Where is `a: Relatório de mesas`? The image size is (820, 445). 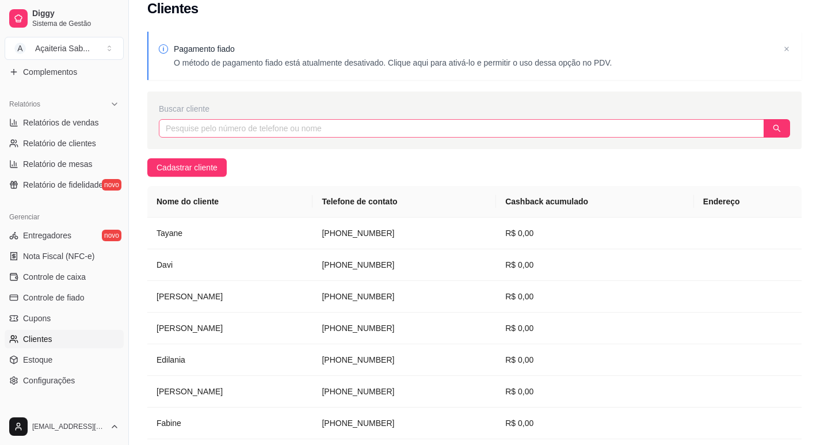 a: Relatório de mesas is located at coordinates (64, 164).